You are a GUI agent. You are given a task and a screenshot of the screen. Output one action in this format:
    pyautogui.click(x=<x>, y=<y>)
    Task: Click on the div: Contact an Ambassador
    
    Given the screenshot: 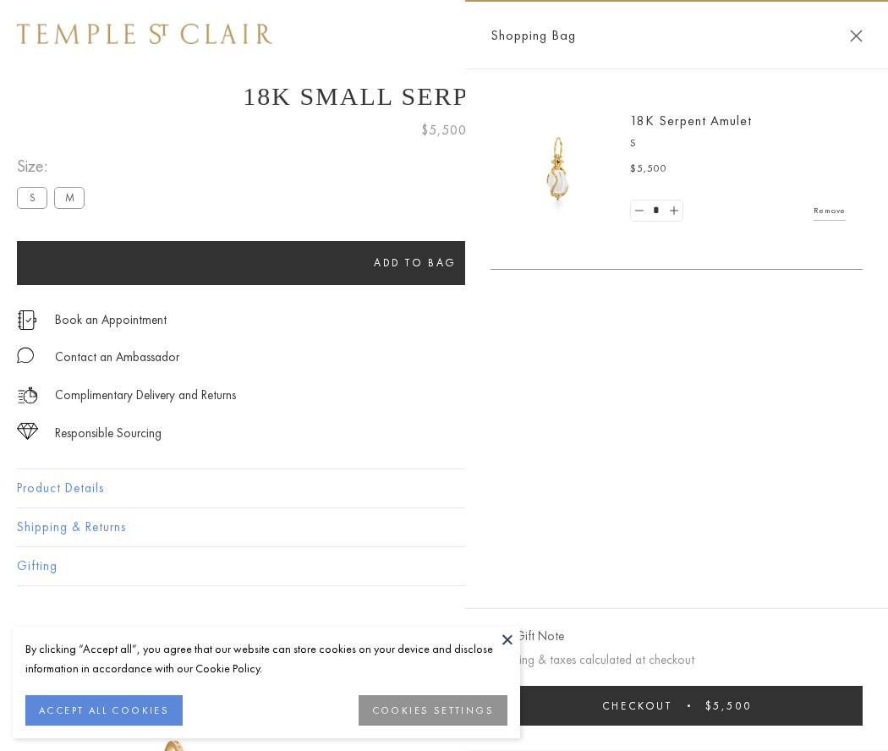 What is the action you would take?
    pyautogui.click(x=117, y=357)
    